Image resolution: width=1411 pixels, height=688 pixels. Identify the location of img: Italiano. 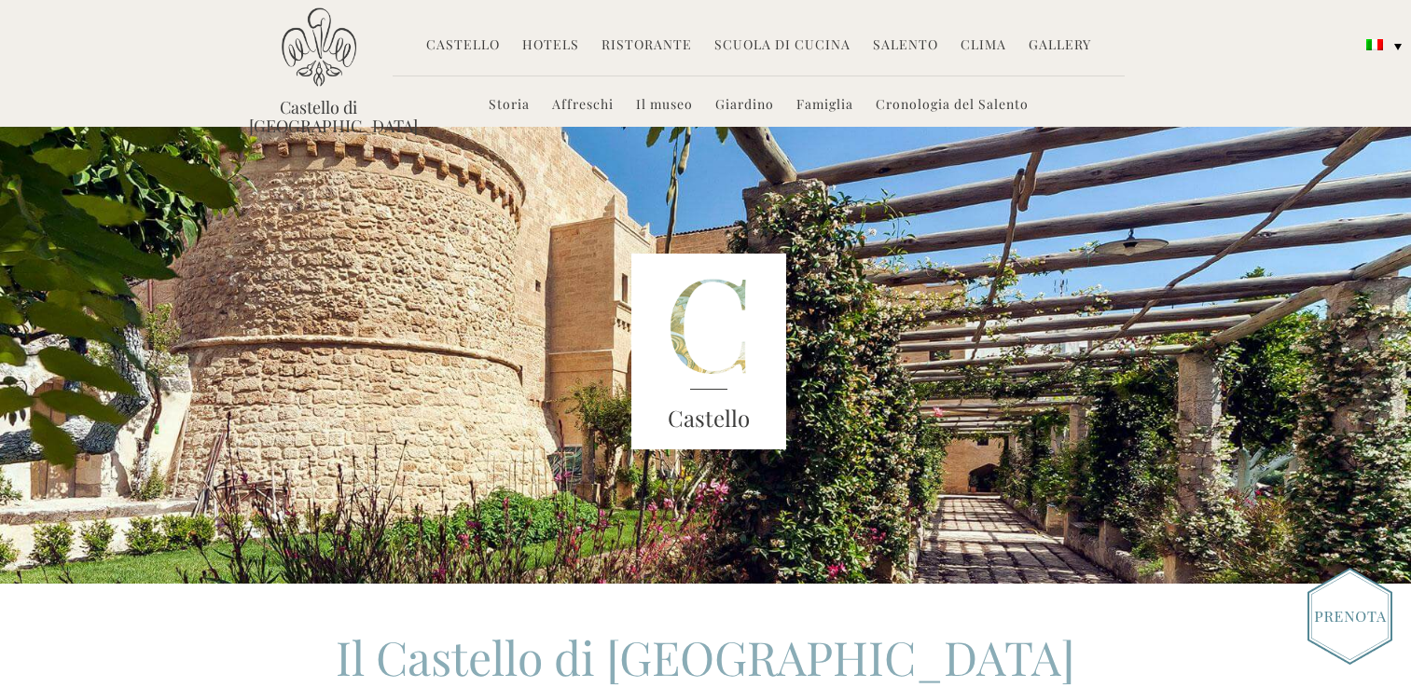
(1375, 45).